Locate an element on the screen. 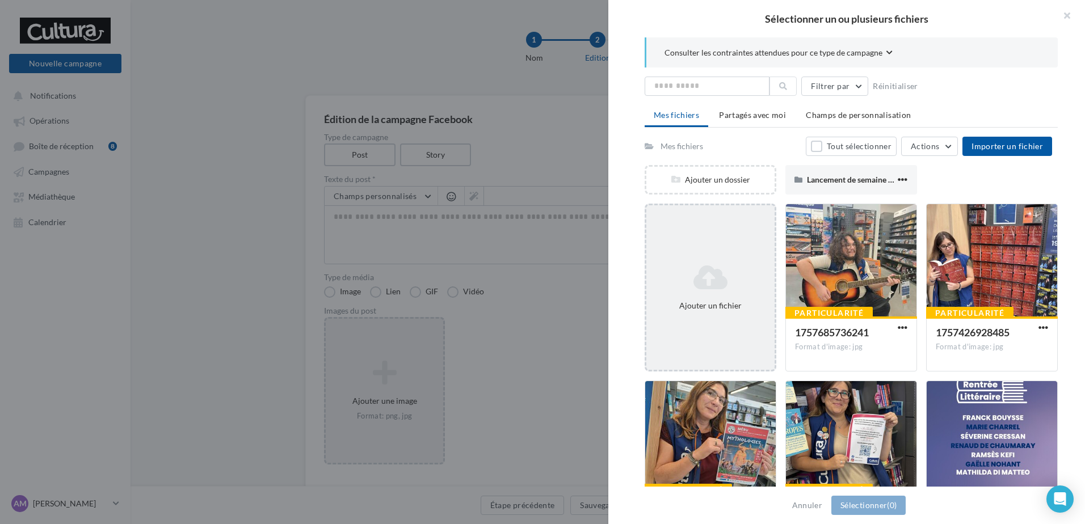 This screenshot has height=524, width=1085. button: Actions is located at coordinates (929, 146).